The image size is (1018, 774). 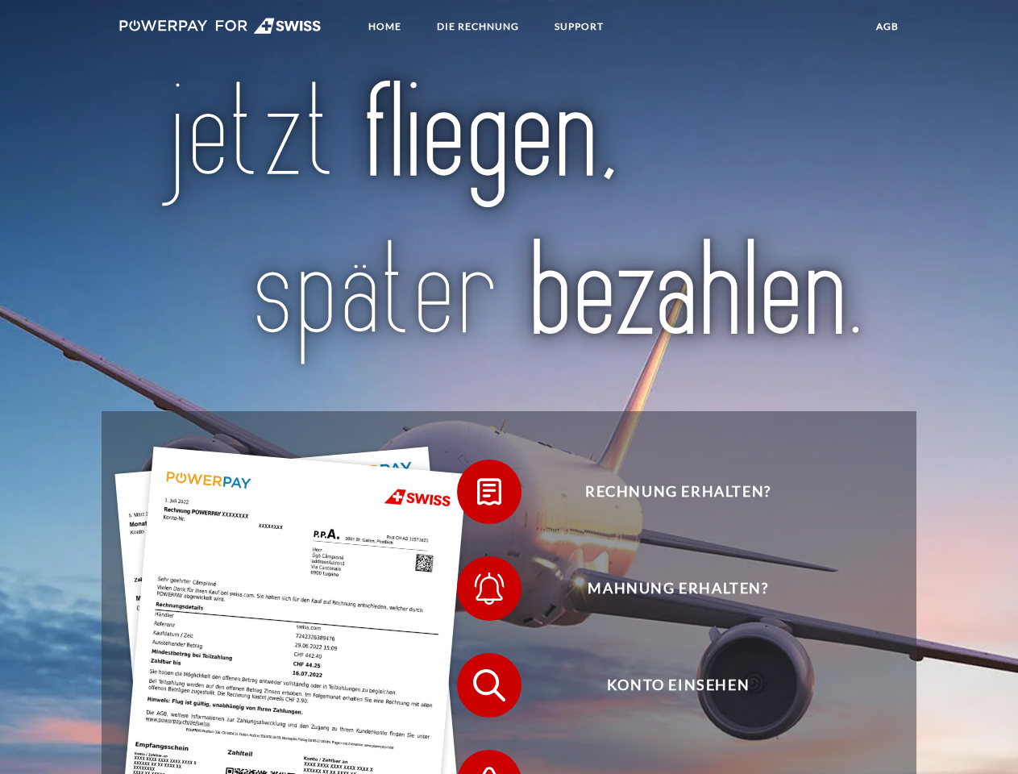 What do you see at coordinates (678, 492) in the screenshot?
I see `span: Rechnung erhalten?` at bounding box center [678, 492].